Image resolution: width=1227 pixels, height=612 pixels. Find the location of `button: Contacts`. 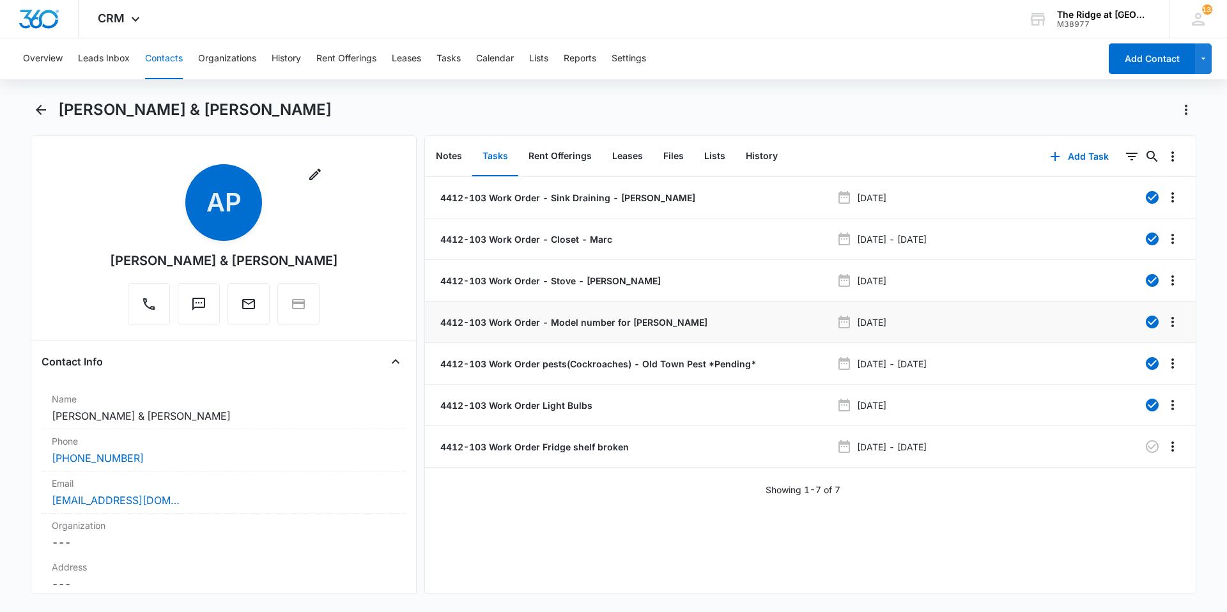

button: Contacts is located at coordinates (164, 59).